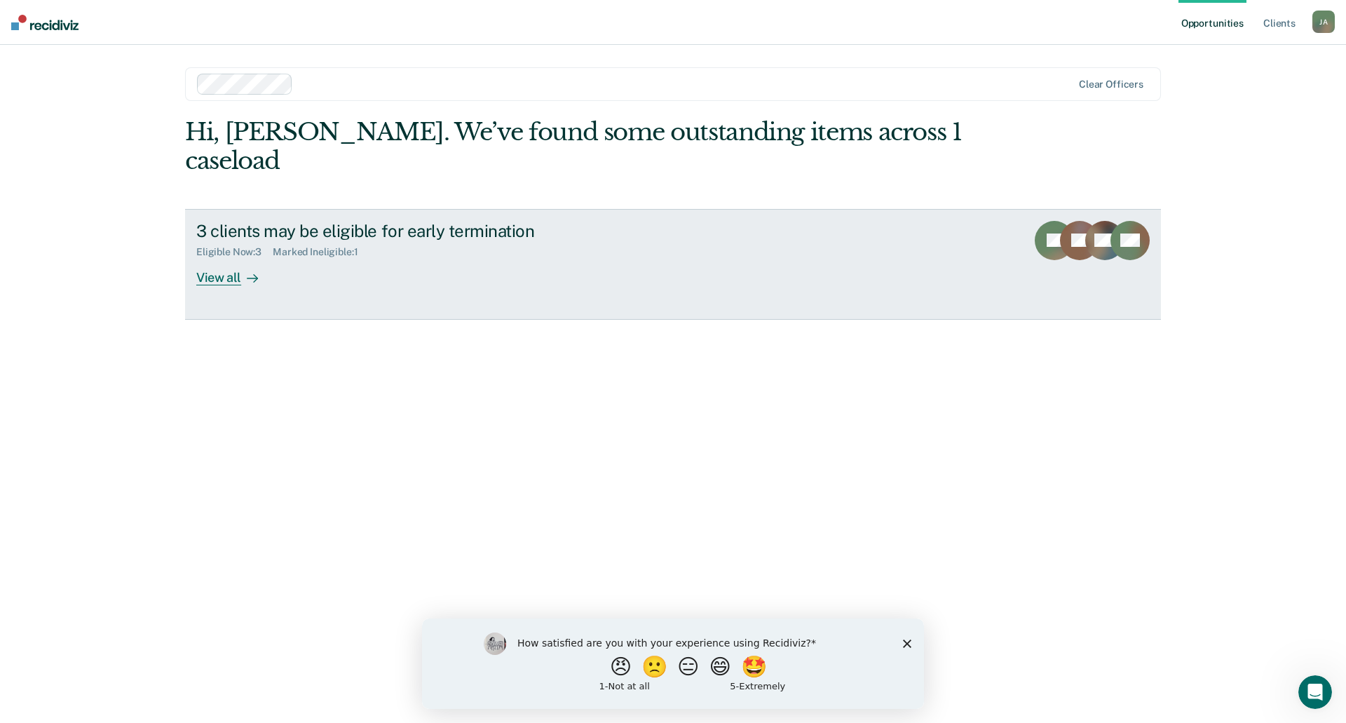 The height and width of the screenshot is (723, 1346). What do you see at coordinates (1324, 22) in the screenshot?
I see `div: J A` at bounding box center [1324, 22].